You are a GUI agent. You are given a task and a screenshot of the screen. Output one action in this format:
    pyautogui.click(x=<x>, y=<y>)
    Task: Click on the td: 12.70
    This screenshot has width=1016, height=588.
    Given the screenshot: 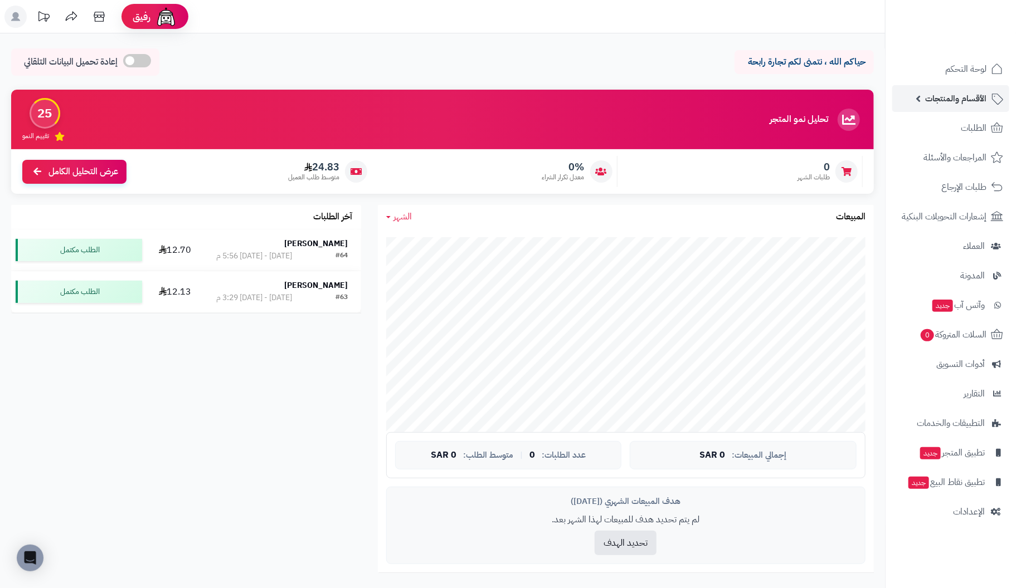 What is the action you would take?
    pyautogui.click(x=175, y=250)
    